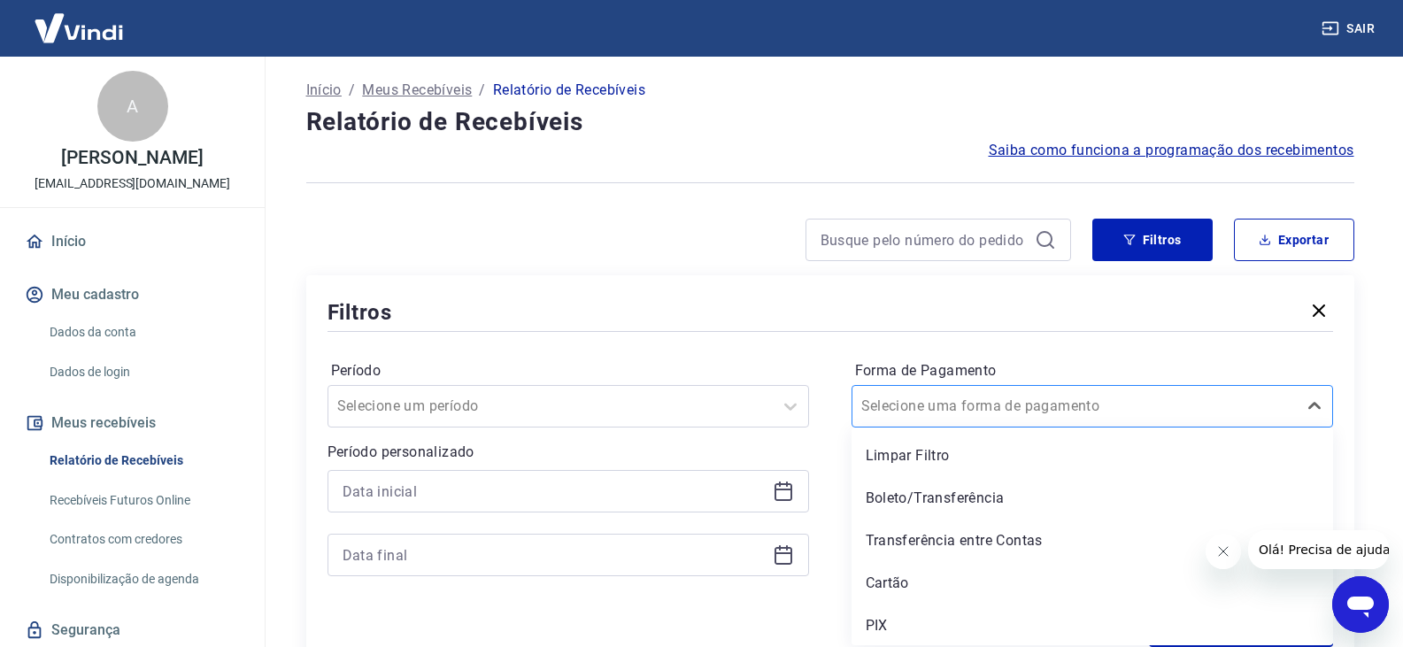  What do you see at coordinates (1350, 28) in the screenshot?
I see `button: Sair` at bounding box center [1350, 28].